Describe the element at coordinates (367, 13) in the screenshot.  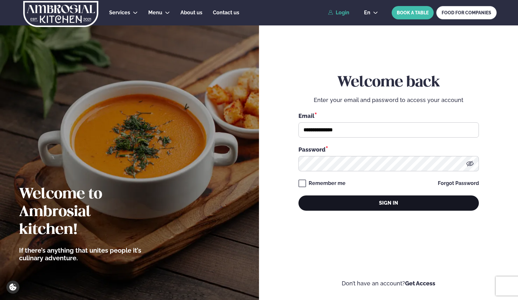
I see `span: en` at that location.